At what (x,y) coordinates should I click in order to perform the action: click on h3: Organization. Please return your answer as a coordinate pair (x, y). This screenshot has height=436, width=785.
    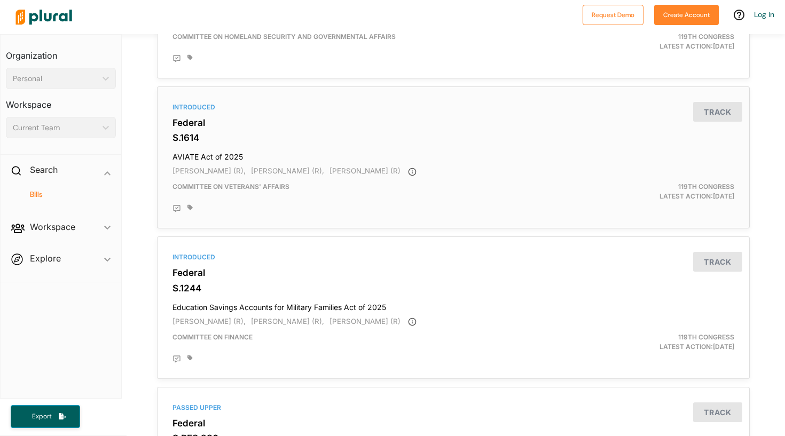
    Looking at the image, I should click on (61, 52).